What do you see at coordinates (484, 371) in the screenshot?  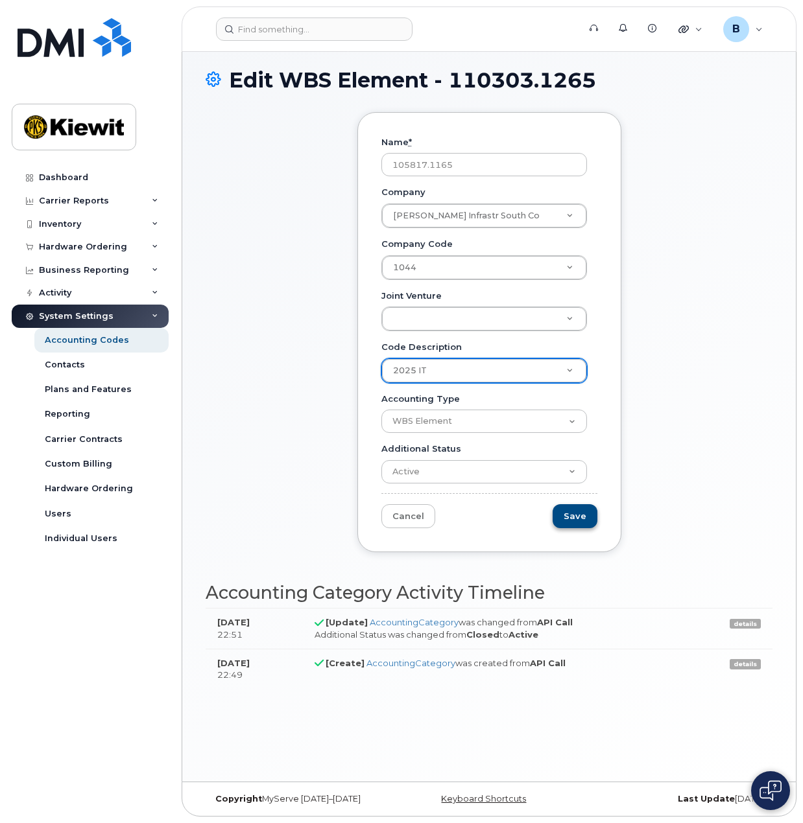 I see `a: 2025 IT` at bounding box center [484, 371].